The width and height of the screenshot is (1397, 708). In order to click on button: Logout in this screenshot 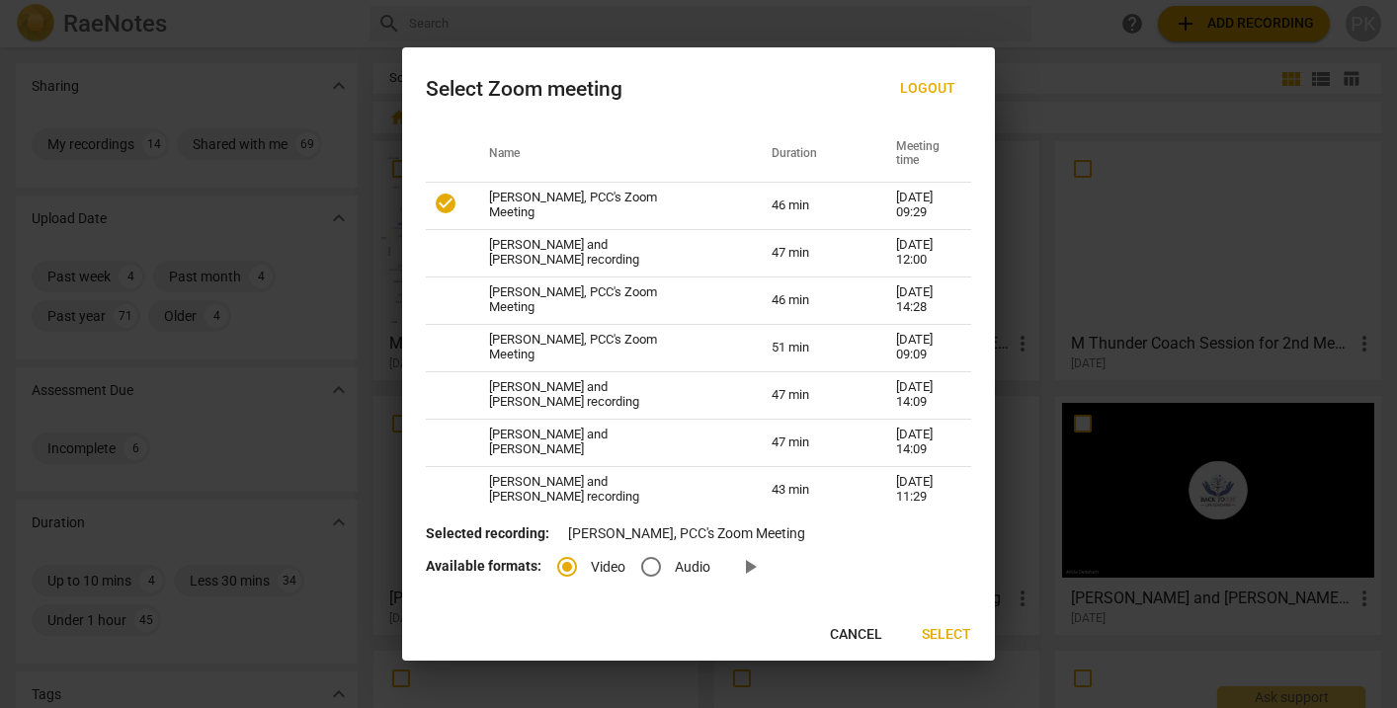, I will do `click(927, 89)`.